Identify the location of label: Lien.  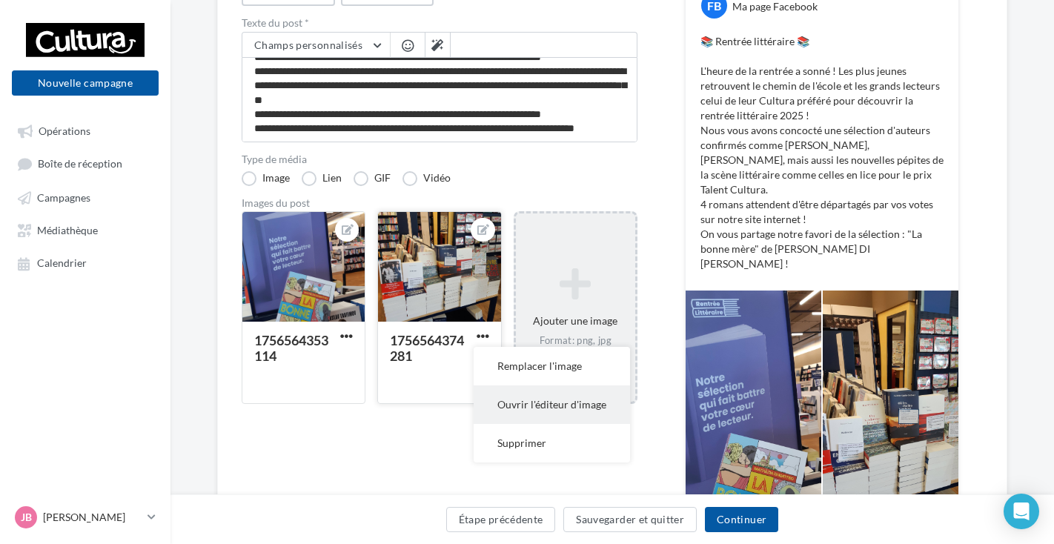
(322, 179).